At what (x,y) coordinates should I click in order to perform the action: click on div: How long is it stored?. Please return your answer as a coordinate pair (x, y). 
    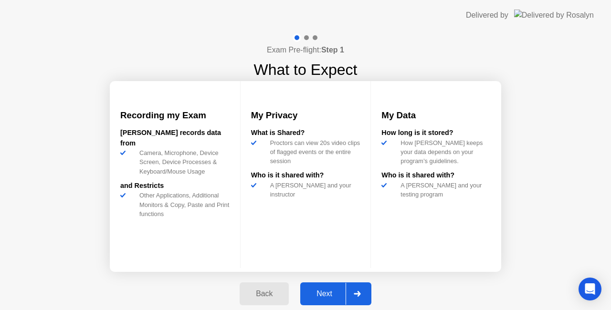
    Looking at the image, I should click on (436, 133).